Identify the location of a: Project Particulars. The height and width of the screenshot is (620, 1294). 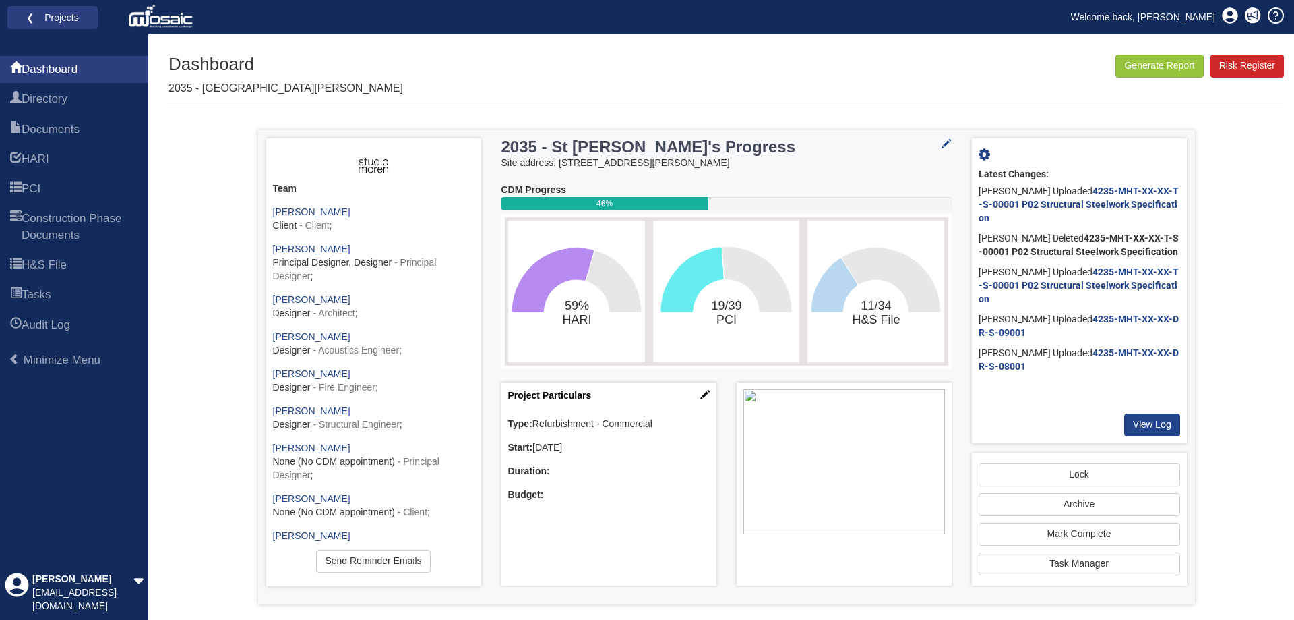
(550, 395).